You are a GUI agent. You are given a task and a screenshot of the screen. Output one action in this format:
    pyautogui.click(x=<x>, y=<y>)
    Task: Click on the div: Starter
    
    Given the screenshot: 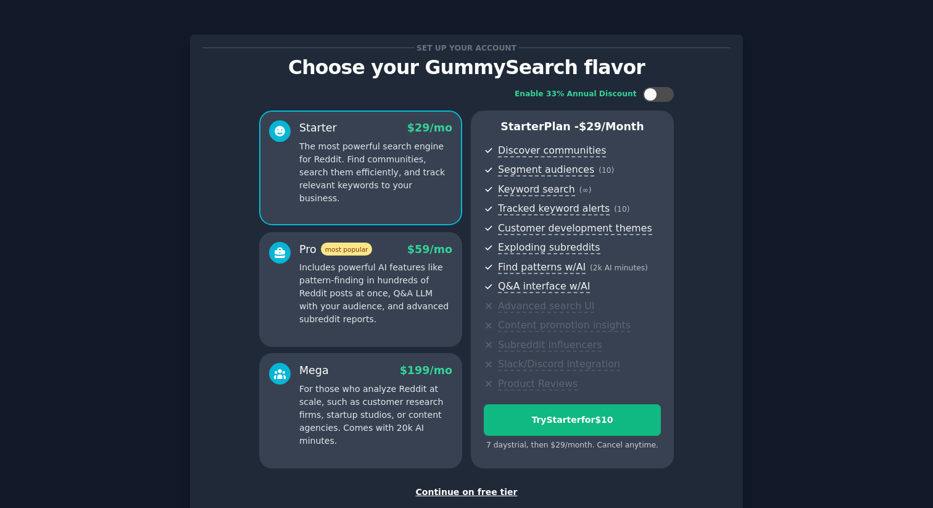 What is the action you would take?
    pyautogui.click(x=318, y=128)
    